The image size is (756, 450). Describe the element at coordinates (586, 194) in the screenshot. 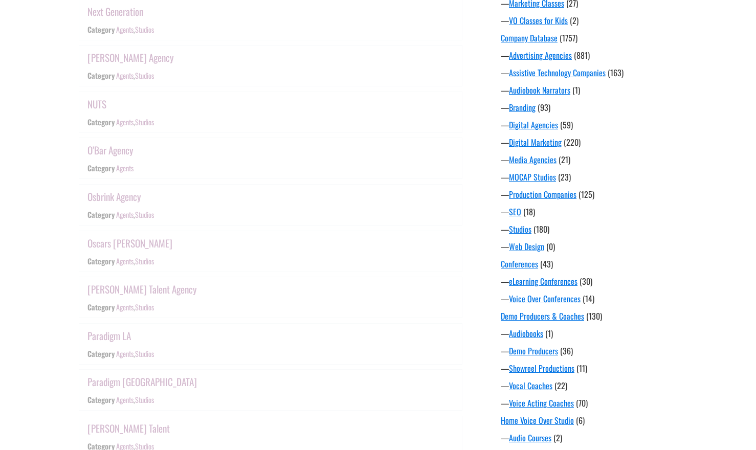

I see `span: (125)` at that location.